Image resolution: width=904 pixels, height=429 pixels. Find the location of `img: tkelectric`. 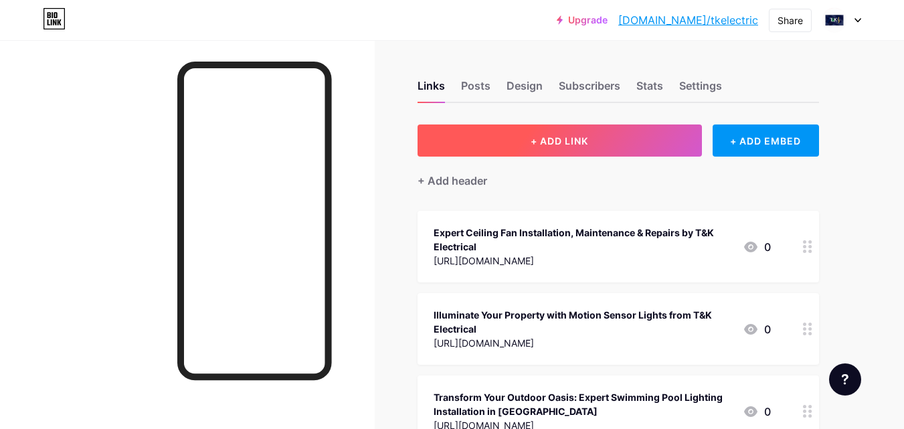

img: tkelectric is located at coordinates (835, 20).